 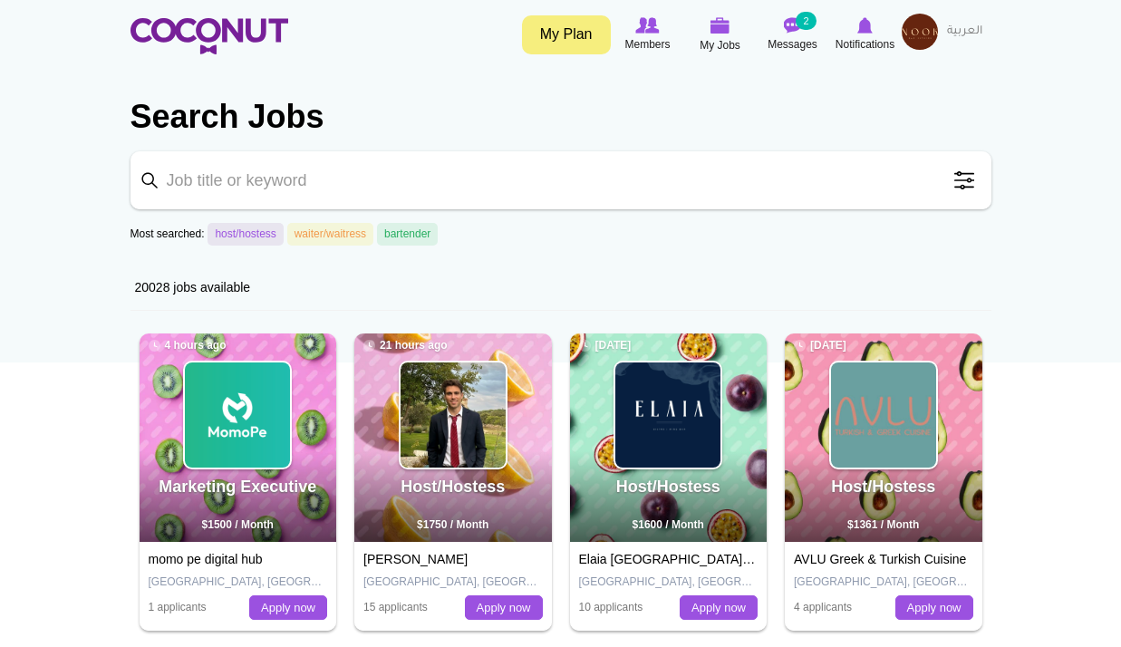 What do you see at coordinates (647, 25) in the screenshot?
I see `img: Browse Members` at bounding box center [647, 25].